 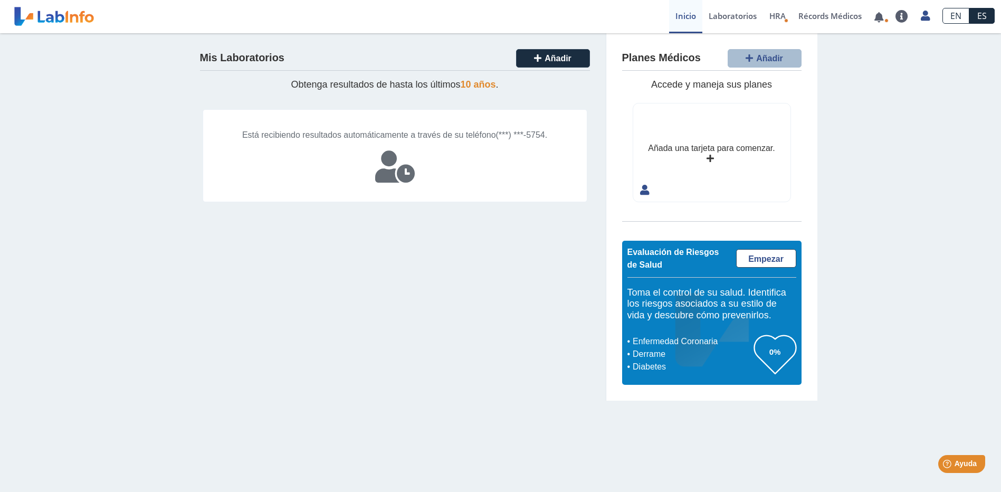 I want to click on span: Evaluación de Riesgos de Salud, so click(x=673, y=258).